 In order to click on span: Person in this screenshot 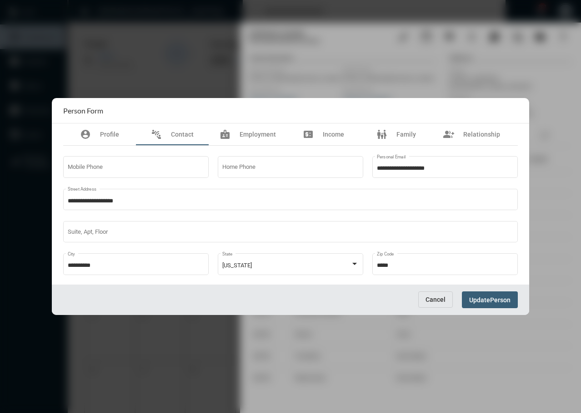, I will do `click(500, 300)`.